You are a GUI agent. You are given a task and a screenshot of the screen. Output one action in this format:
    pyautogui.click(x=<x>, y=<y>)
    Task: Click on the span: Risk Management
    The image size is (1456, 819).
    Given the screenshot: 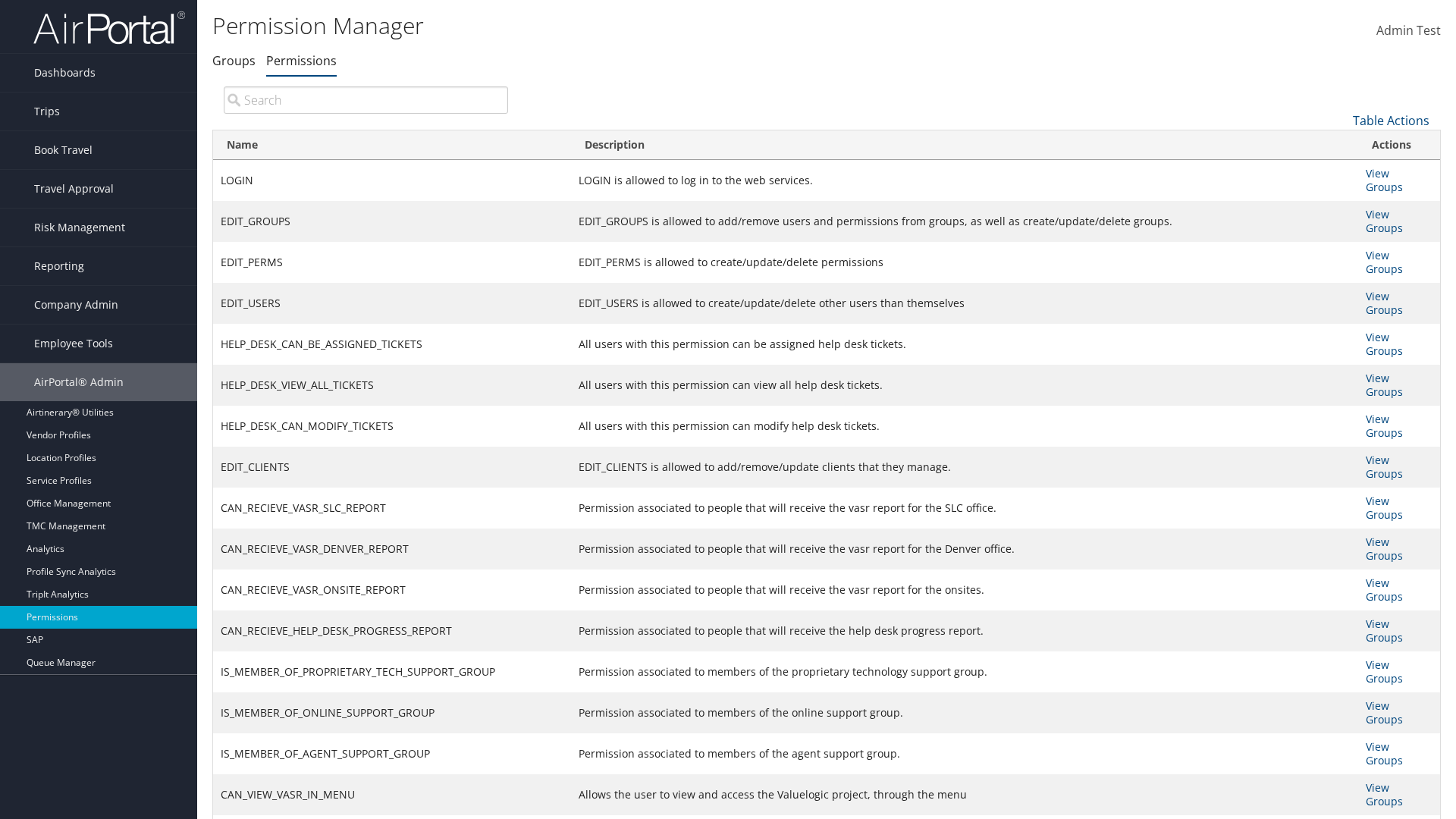 What is the action you would take?
    pyautogui.click(x=80, y=228)
    